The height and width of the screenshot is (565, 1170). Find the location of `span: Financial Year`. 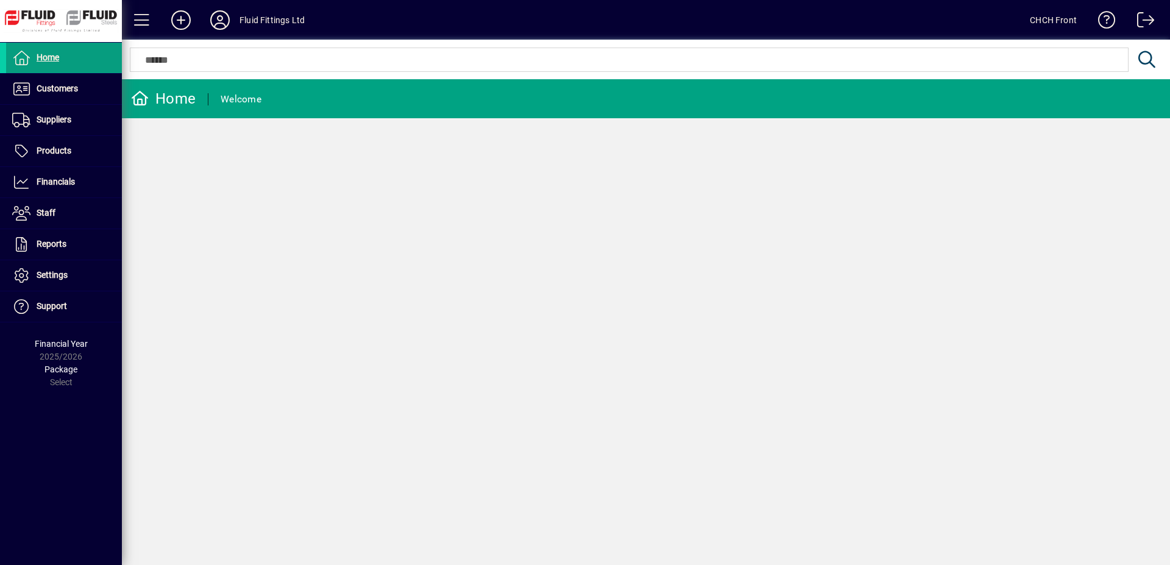

span: Financial Year is located at coordinates (61, 344).